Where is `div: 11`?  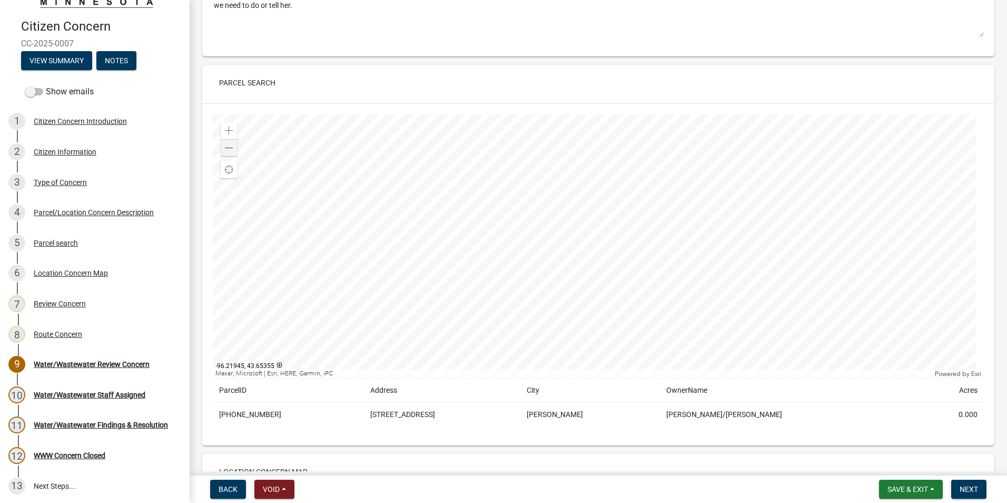
div: 11 is located at coordinates (17, 425).